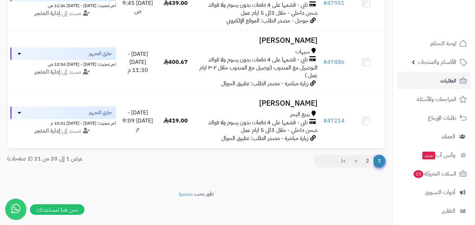  I want to click on span: السلات المتروكة, so click(435, 174).